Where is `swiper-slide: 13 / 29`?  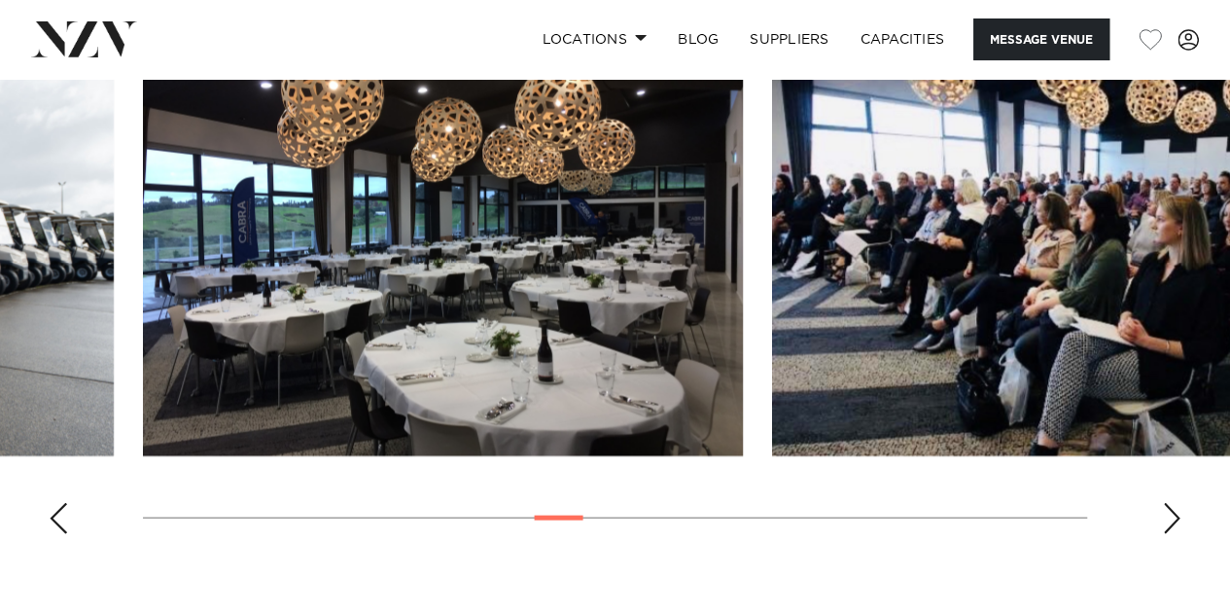 swiper-slide: 13 / 29 is located at coordinates (442, 235).